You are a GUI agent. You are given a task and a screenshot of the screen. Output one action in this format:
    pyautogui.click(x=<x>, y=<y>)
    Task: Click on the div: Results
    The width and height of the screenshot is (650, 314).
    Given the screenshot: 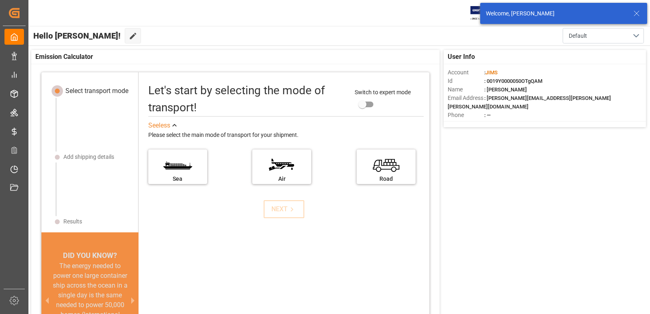 What is the action you would take?
    pyautogui.click(x=73, y=221)
    